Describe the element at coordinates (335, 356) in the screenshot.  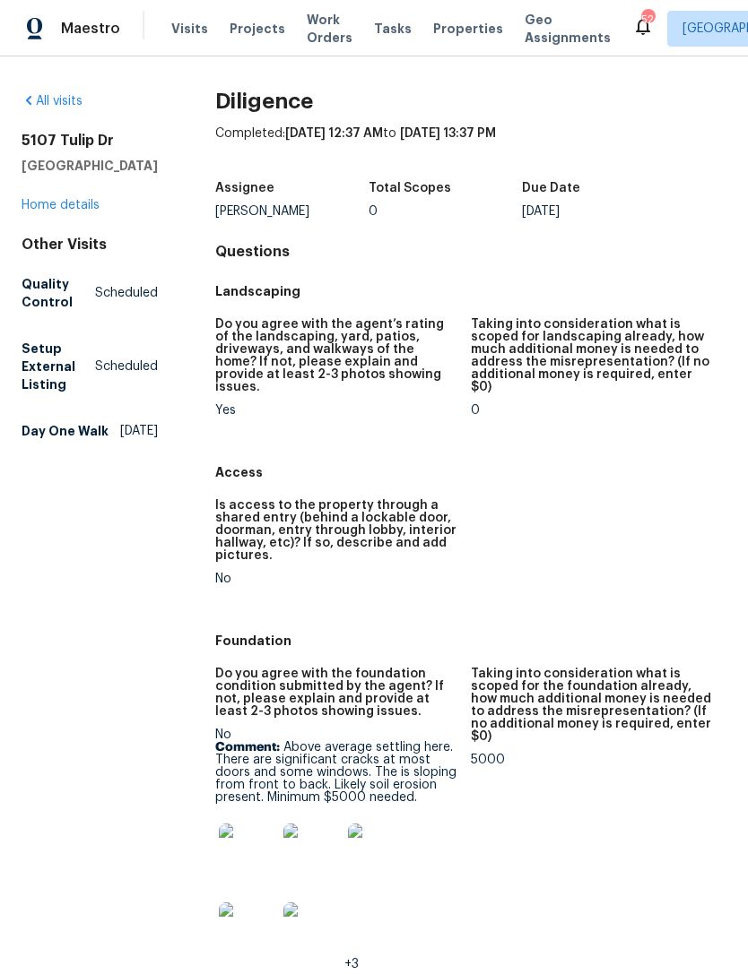
I see `h5: Do you agree with the agent’s rating of the landscaping, yard, patios, driveways, and walkways of...` at that location.